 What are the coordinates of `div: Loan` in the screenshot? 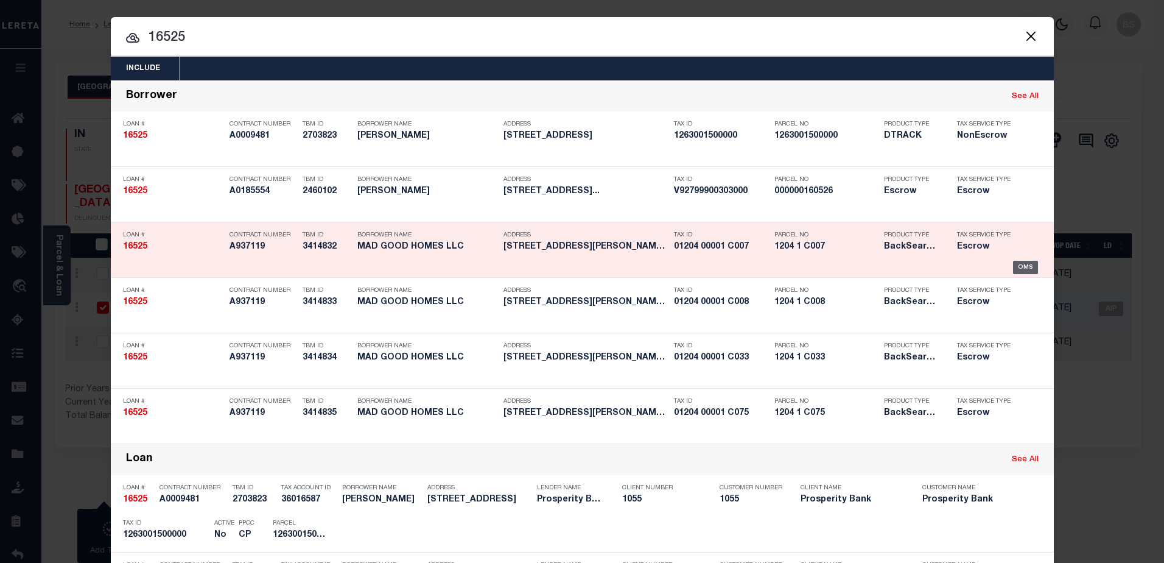 It's located at (139, 459).